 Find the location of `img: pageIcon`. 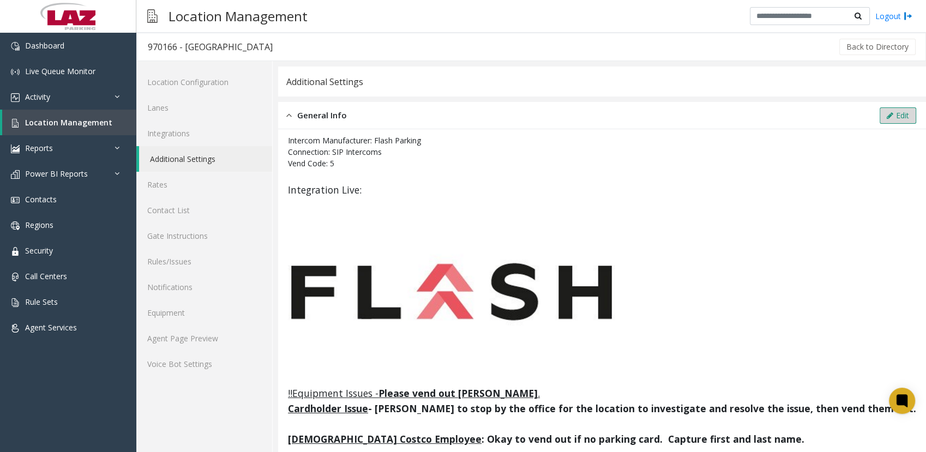

img: pageIcon is located at coordinates (152, 16).